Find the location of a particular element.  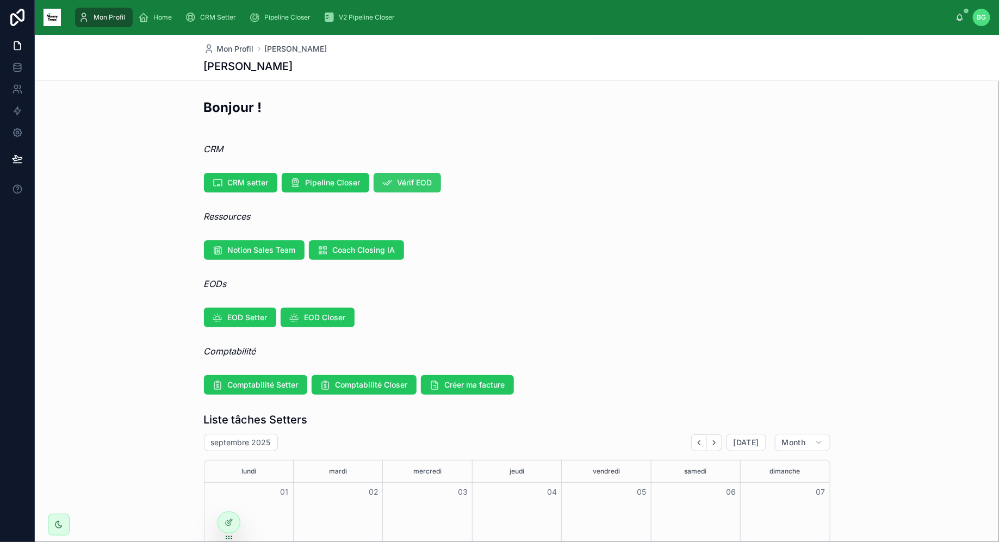

button: Comptabilité Closer is located at coordinates (364, 385).